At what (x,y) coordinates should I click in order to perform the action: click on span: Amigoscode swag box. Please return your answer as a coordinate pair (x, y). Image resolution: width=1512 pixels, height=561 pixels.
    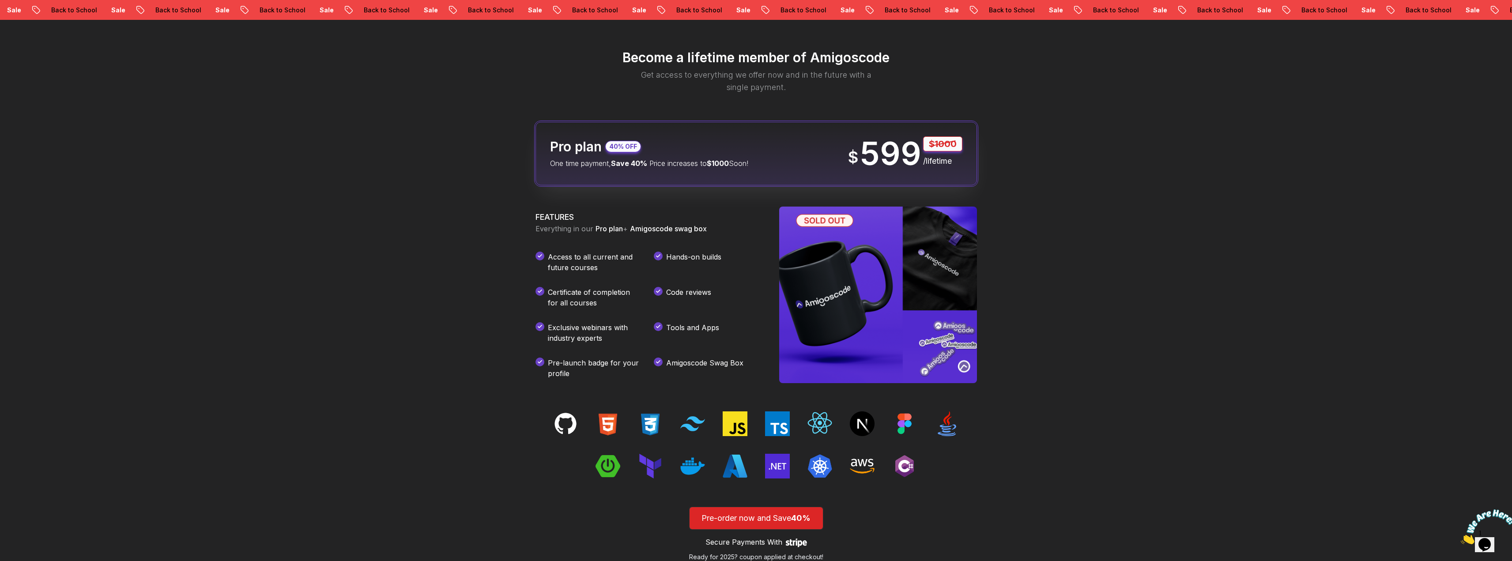
    Looking at the image, I should click on (668, 229).